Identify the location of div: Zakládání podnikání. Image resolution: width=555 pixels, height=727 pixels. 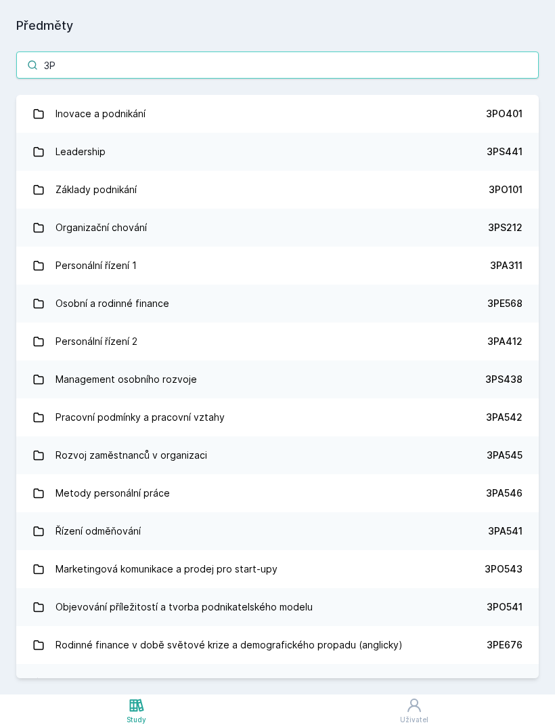
(100, 683).